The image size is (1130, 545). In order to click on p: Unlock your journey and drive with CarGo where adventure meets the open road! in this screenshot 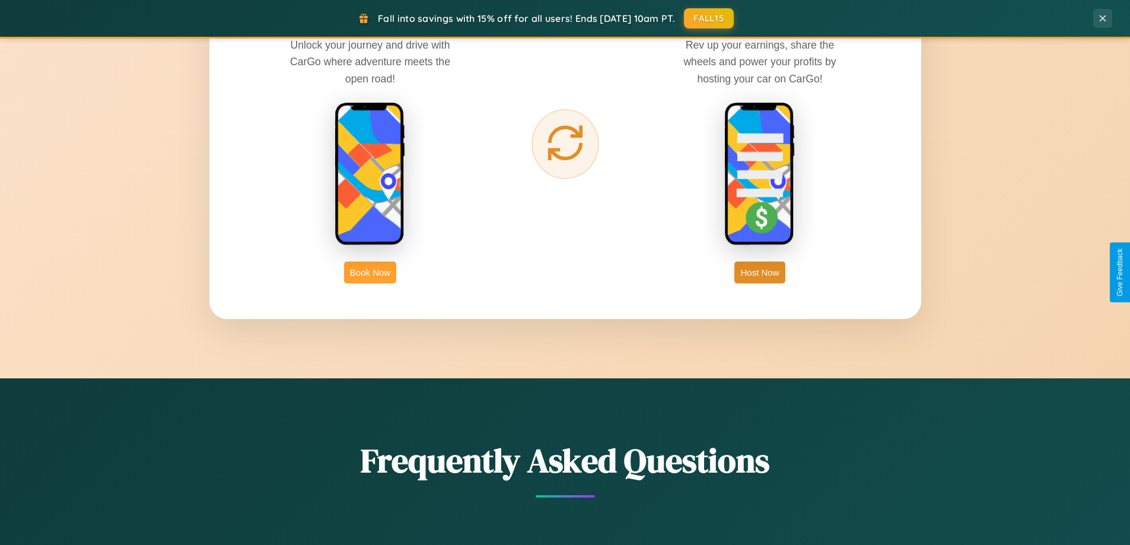, I will do `click(370, 62)`.